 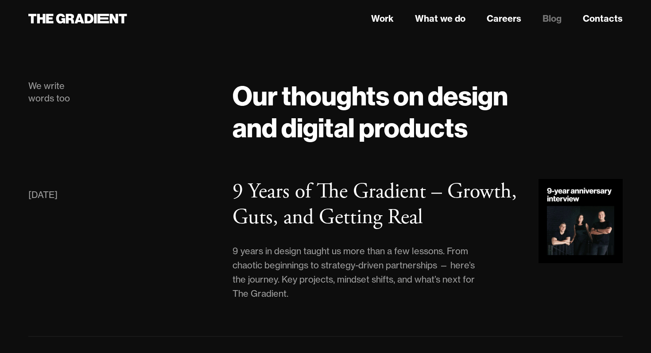 I want to click on div: 9 years in design taught us more than a few lessons. From chaotic beginnings to strategy-driven p..., so click(x=359, y=272).